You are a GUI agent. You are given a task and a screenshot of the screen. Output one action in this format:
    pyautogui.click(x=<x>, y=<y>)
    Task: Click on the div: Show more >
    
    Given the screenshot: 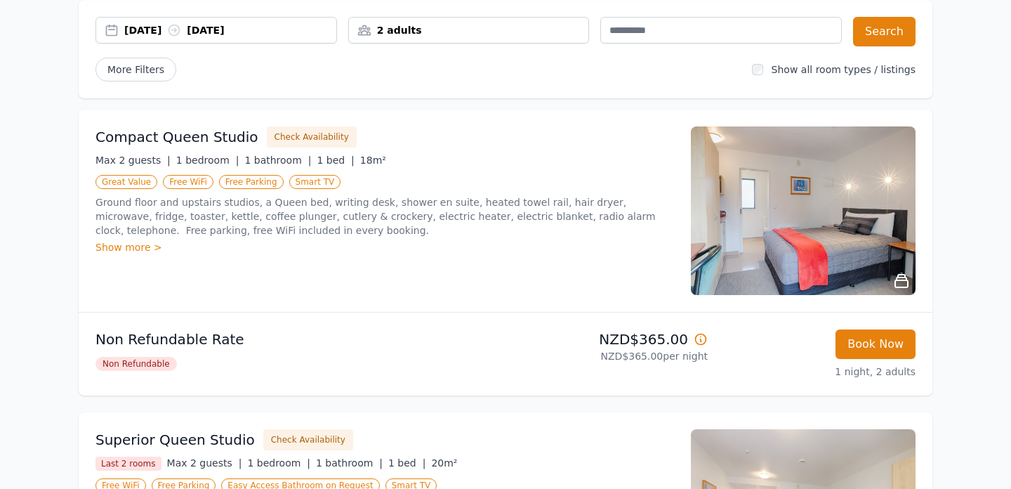 What is the action you would take?
    pyautogui.click(x=385, y=247)
    